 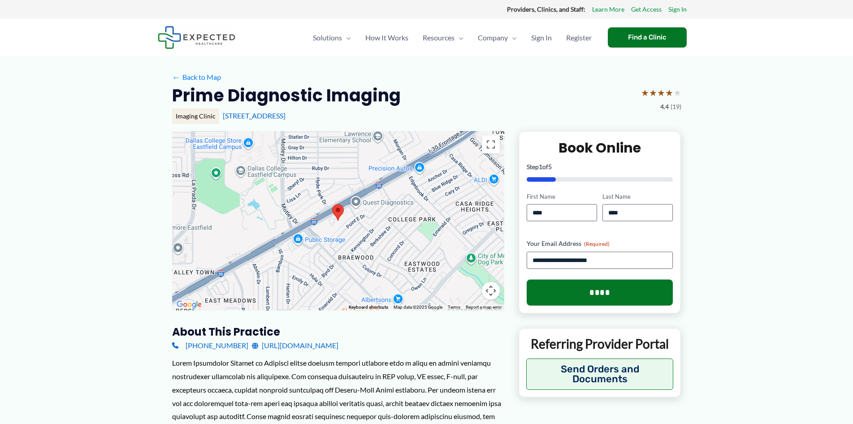 What do you see at coordinates (647, 37) in the screenshot?
I see `a: Find a Clinic` at bounding box center [647, 37].